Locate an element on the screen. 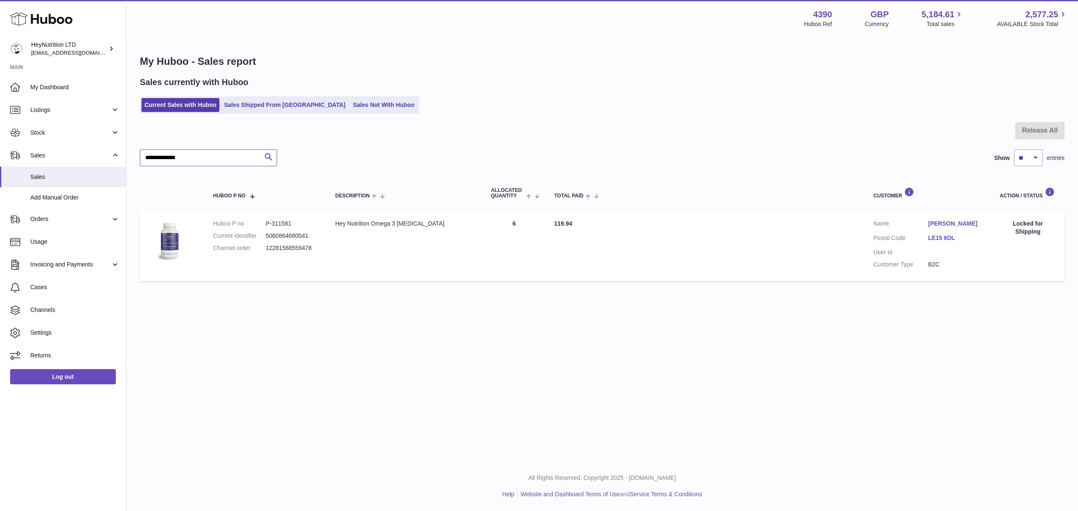 The width and height of the screenshot is (1078, 511). dt: Channel order is located at coordinates (239, 248).